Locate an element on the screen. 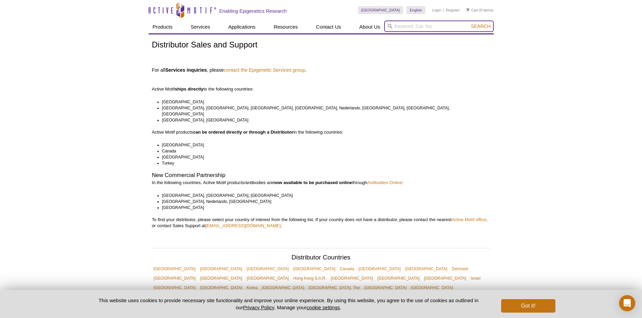 This screenshot has height=318, width=642. li: Canada is located at coordinates (323, 151).